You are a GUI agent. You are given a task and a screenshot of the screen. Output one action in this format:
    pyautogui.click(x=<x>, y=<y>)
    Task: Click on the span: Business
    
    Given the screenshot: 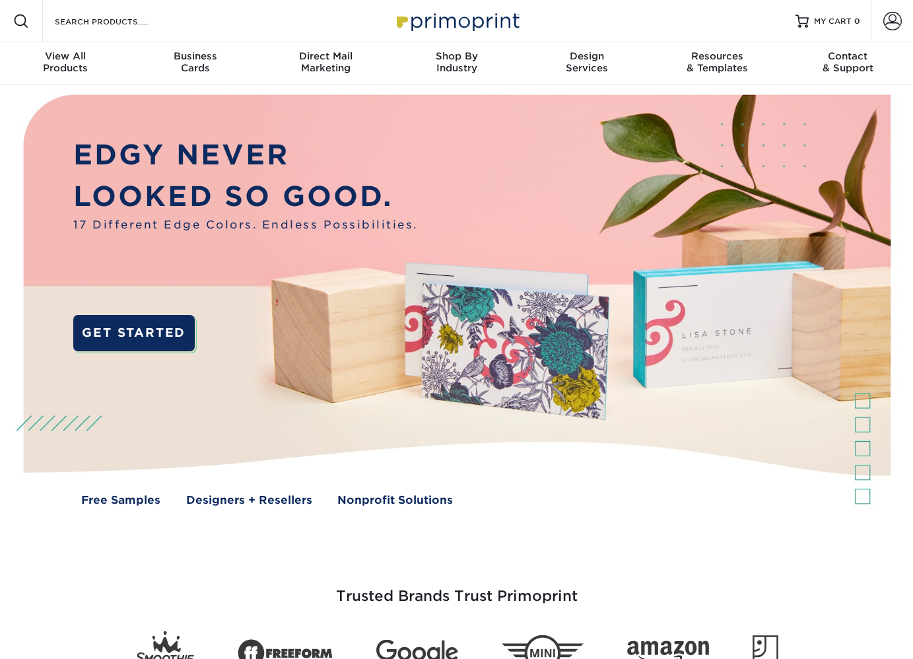 What is the action you would take?
    pyautogui.click(x=196, y=56)
    